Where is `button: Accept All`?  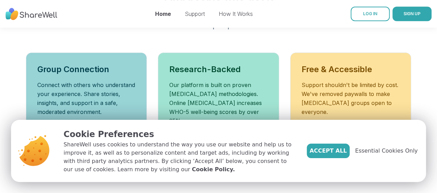 button: Accept All is located at coordinates (328, 151).